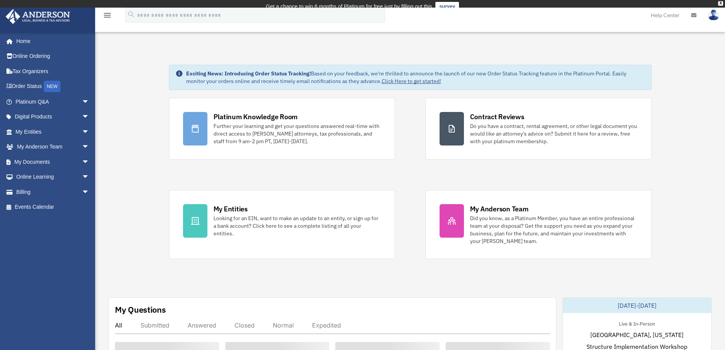 The width and height of the screenshot is (725, 350). What do you see at coordinates (107, 15) in the screenshot?
I see `i: menu` at bounding box center [107, 15].